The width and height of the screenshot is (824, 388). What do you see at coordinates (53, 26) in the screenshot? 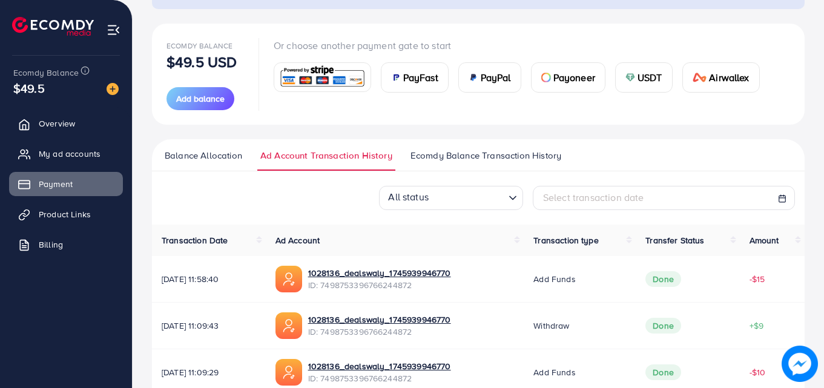
I see `a: logo` at bounding box center [53, 26].